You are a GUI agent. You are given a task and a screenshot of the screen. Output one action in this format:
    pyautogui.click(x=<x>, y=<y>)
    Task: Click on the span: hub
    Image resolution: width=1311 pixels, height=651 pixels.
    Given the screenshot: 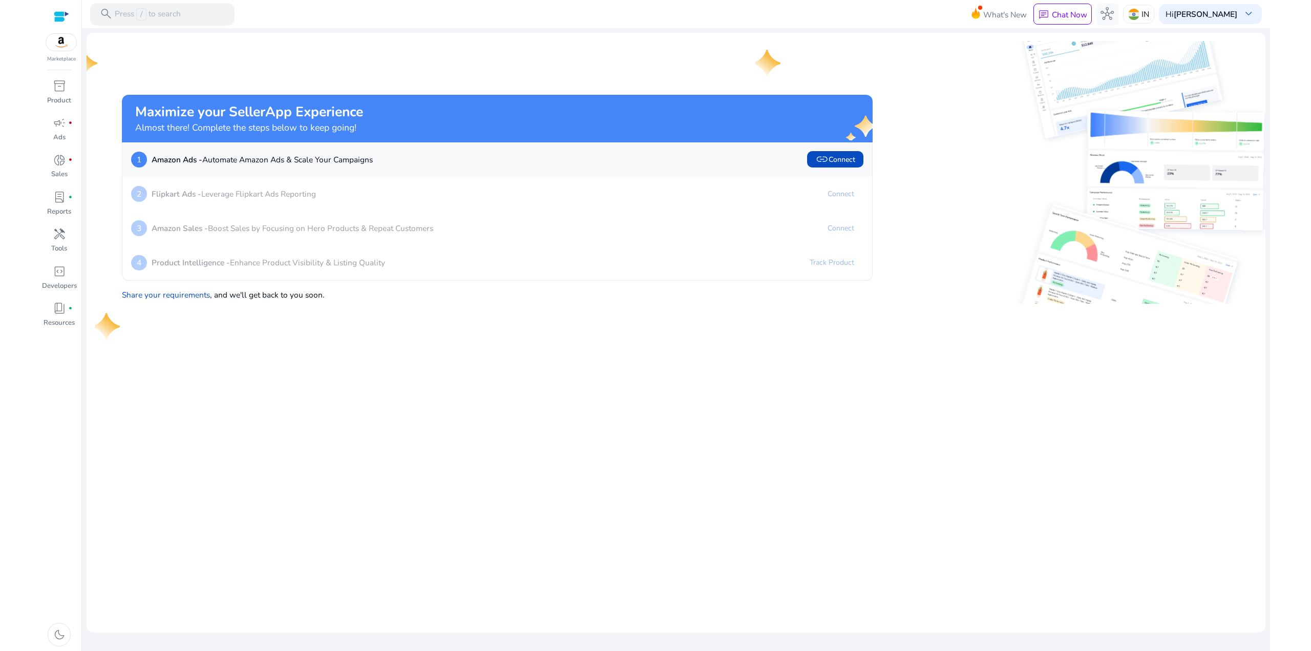 What is the action you would take?
    pyautogui.click(x=1107, y=14)
    